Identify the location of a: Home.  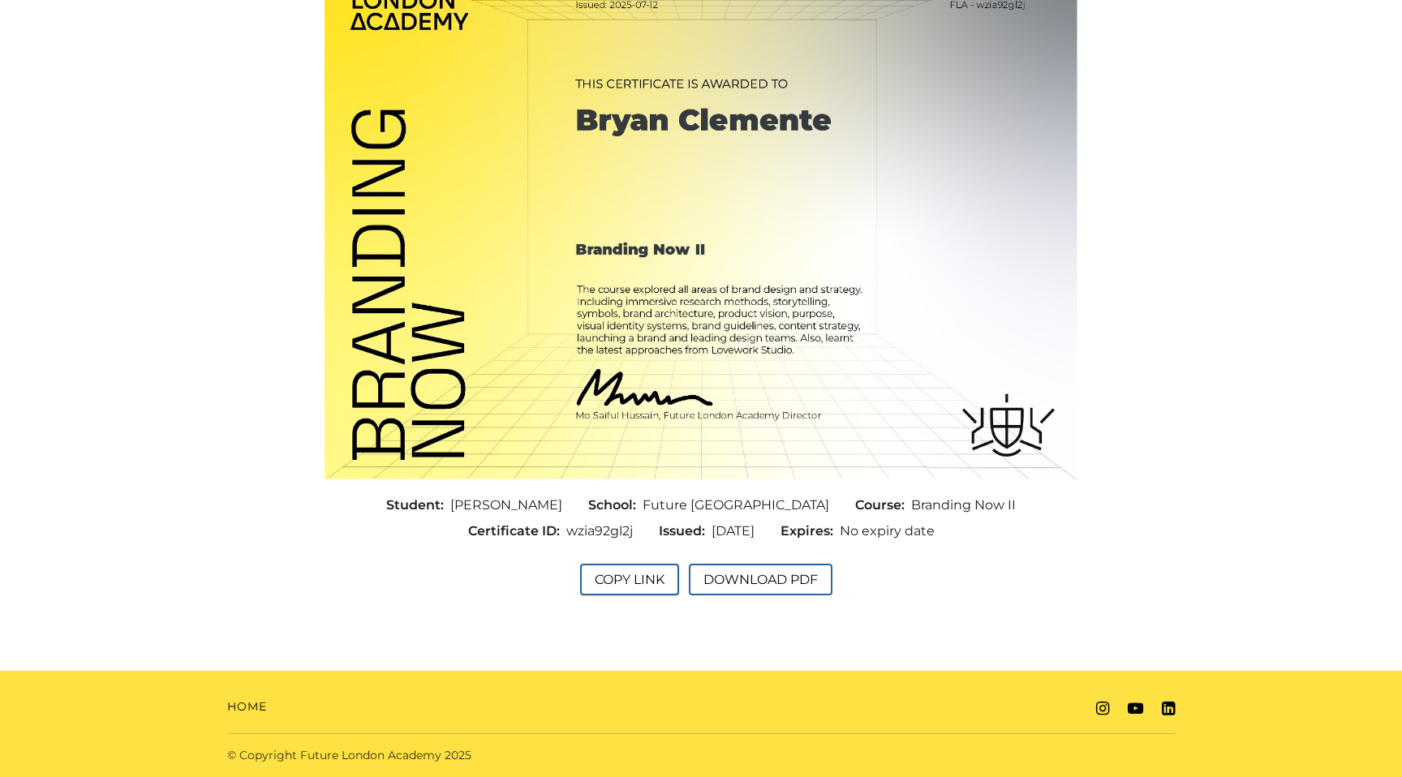
(247, 707).